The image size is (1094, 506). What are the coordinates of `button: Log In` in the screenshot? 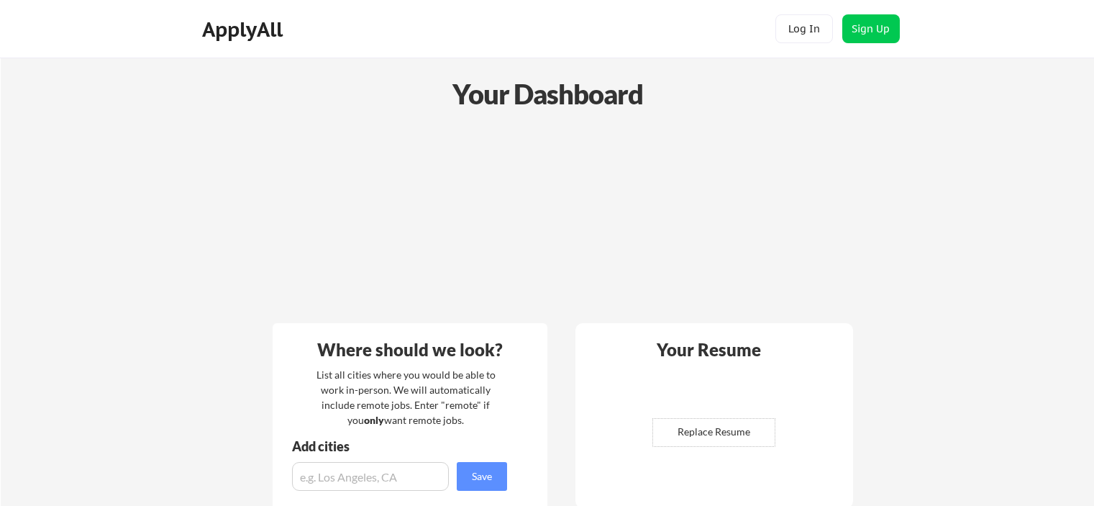 It's located at (804, 29).